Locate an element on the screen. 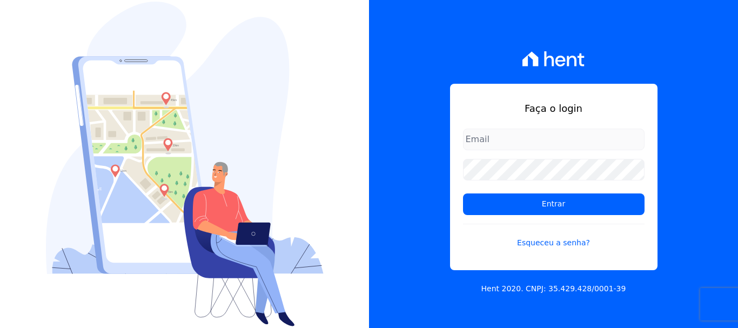 The image size is (738, 328). input: Email is located at coordinates (554, 139).